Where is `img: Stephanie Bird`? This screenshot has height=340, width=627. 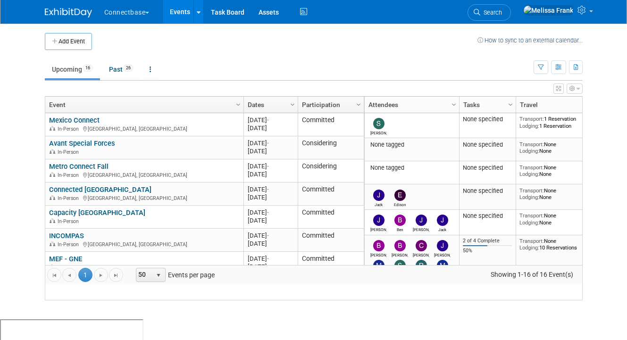
img: Stephanie Bird is located at coordinates (379, 124).